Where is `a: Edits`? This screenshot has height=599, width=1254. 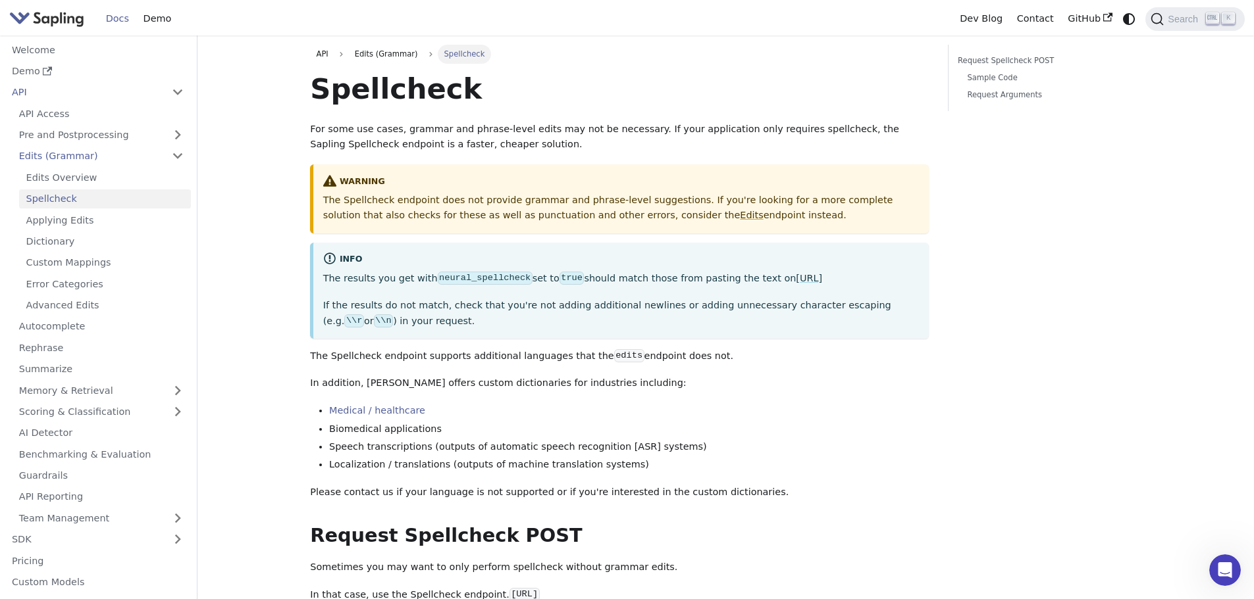 a: Edits is located at coordinates (751, 215).